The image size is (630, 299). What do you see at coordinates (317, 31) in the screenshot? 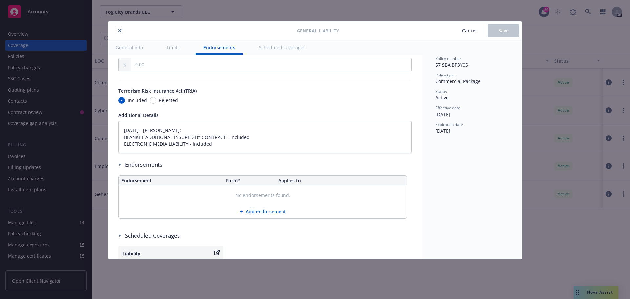
I see `span: General Liability` at bounding box center [317, 31].